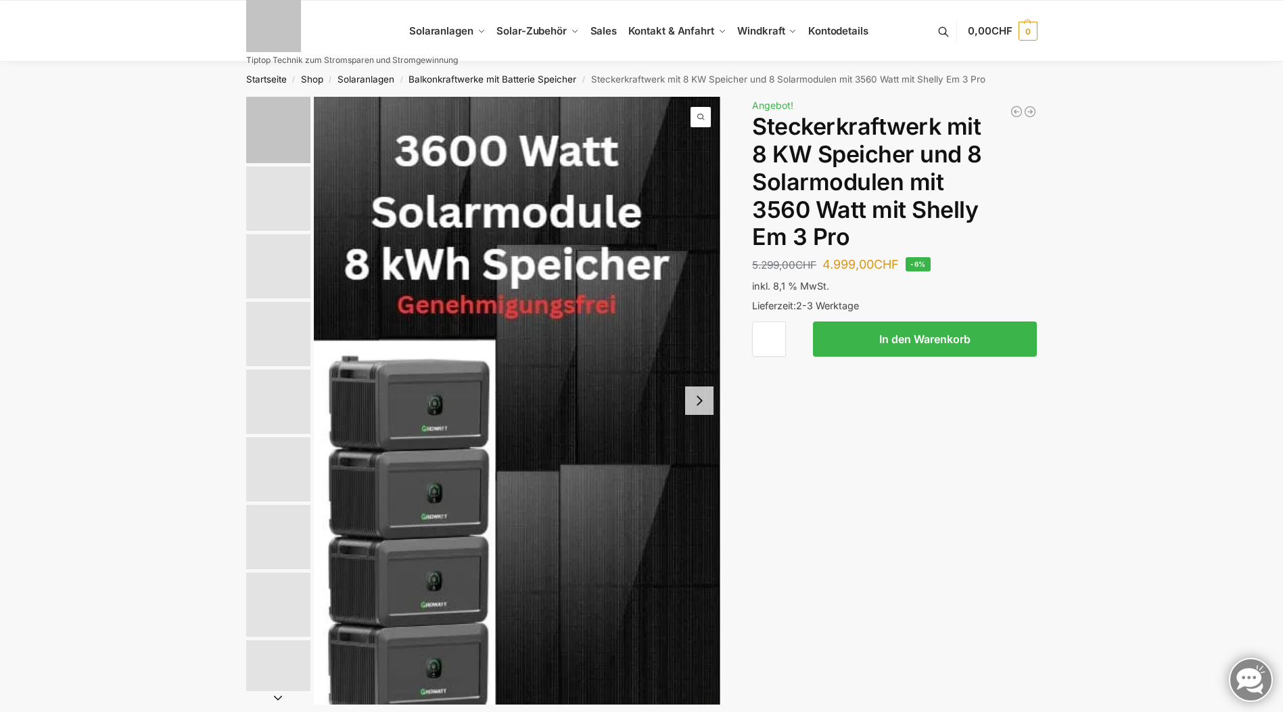 The height and width of the screenshot is (712, 1283). What do you see at coordinates (641, 79) in the screenshot?
I see `nav: Breadcrumb` at bounding box center [641, 79].